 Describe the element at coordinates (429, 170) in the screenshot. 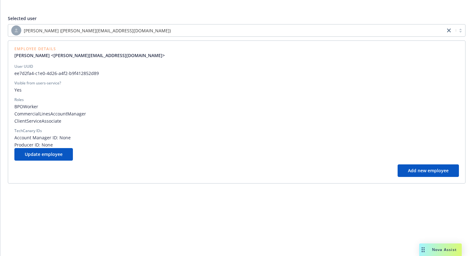

I see `button: Add new employee` at that location.